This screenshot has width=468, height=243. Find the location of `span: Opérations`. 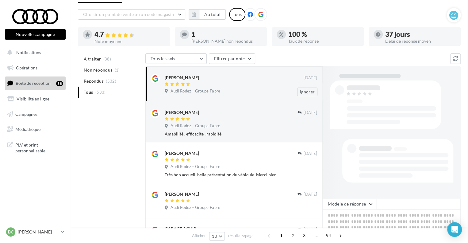

span: Opérations is located at coordinates (27, 68).